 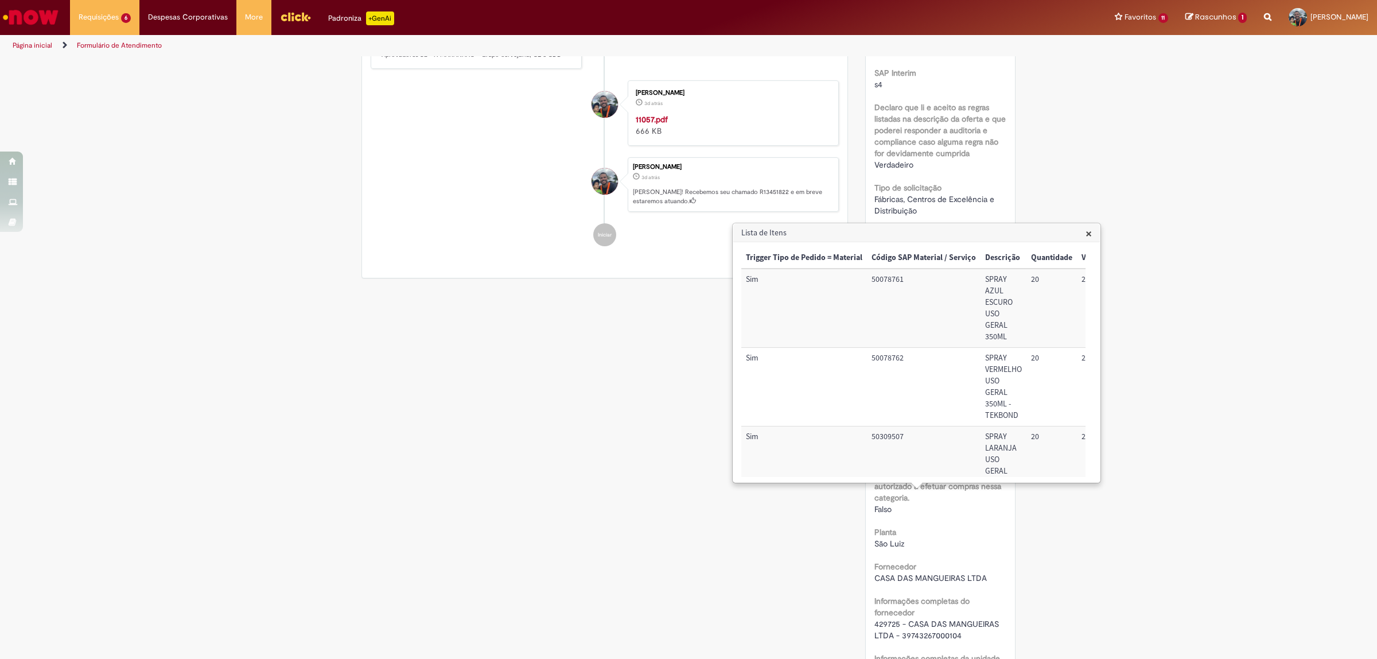 I want to click on a: Rascunhos, so click(x=1216, y=17).